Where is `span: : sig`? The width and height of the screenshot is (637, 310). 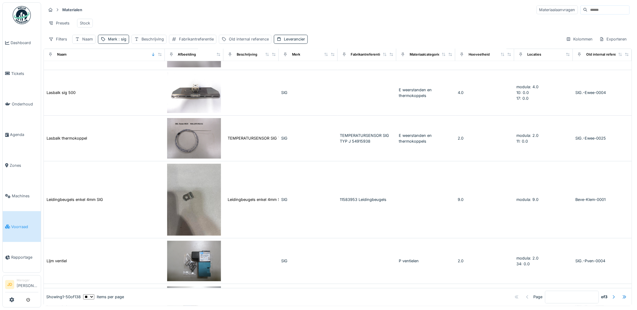
span: : sig is located at coordinates (122, 39).